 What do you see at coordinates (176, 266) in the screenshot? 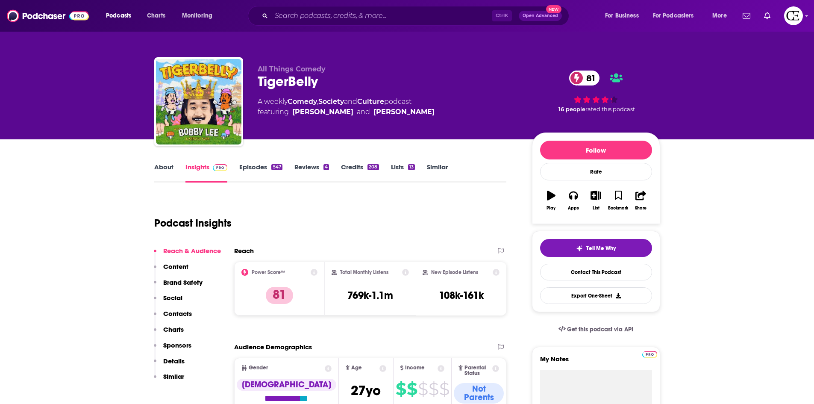
I see `p: Content` at bounding box center [176, 266].